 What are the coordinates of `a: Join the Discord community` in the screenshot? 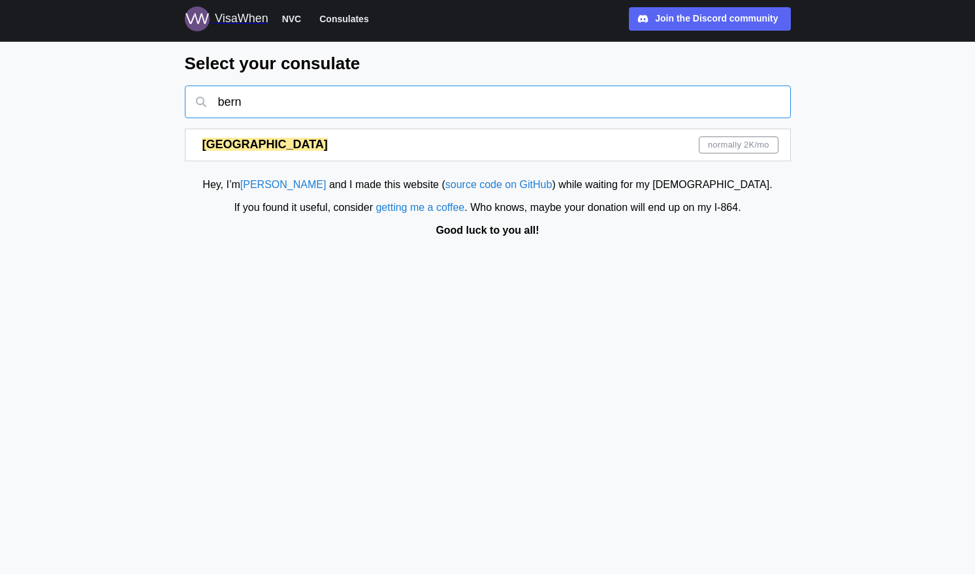 It's located at (710, 19).